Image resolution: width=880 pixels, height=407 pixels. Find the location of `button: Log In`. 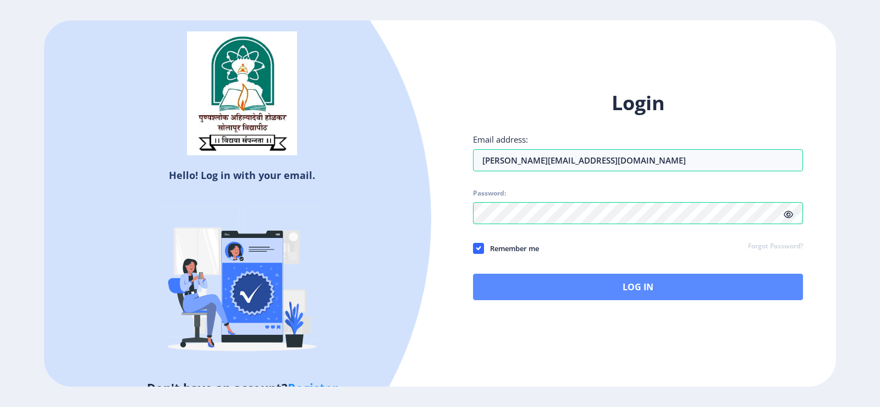

button: Log In is located at coordinates (638, 287).